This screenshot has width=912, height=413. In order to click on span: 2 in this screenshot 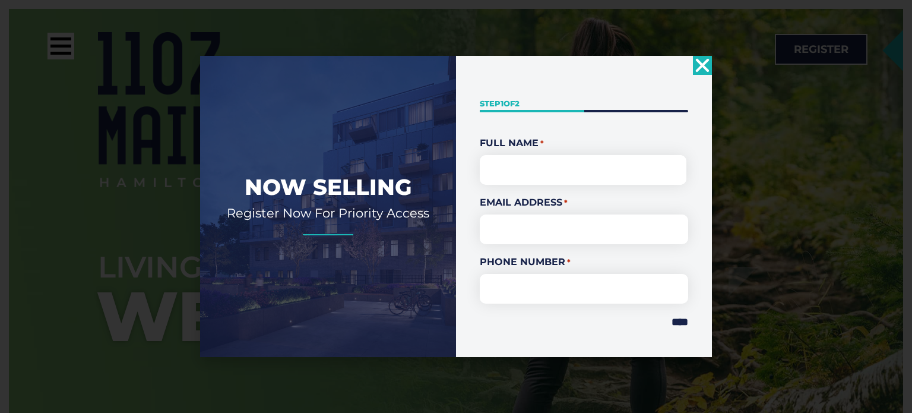, I will do `click(517, 103)`.